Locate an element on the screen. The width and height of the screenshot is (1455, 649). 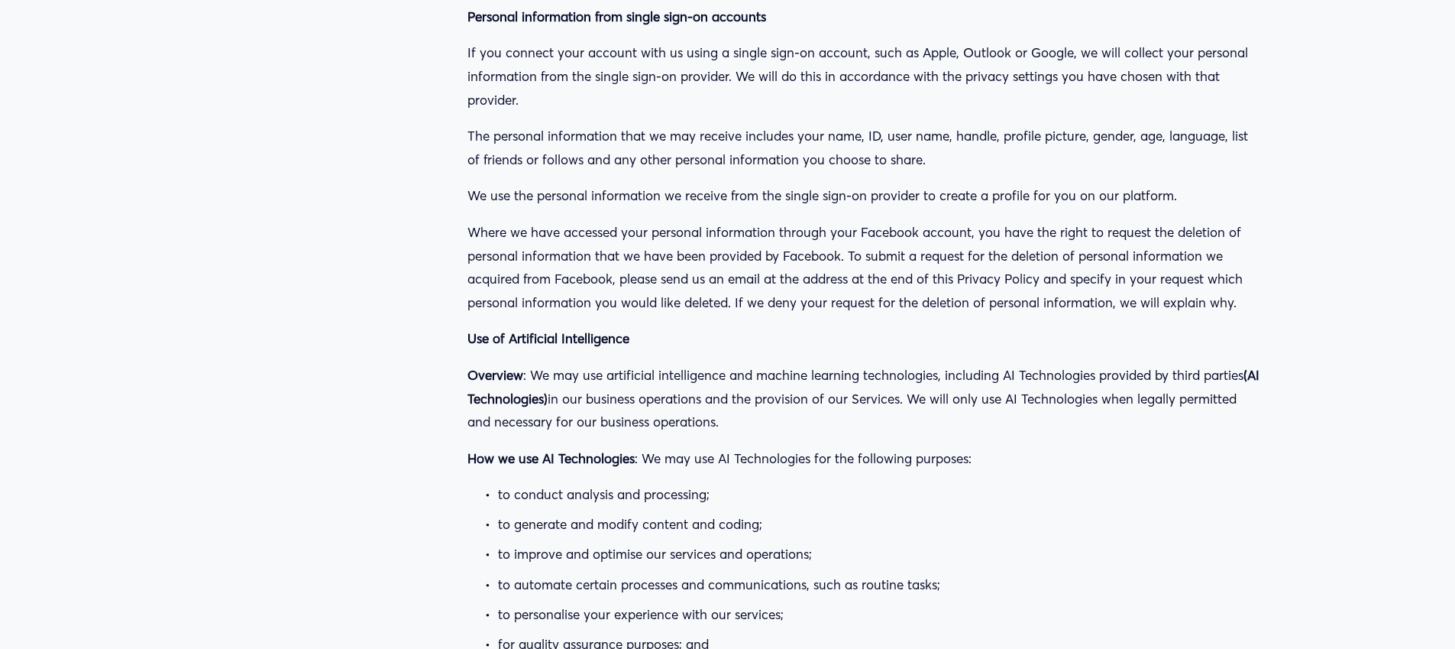
p: to personalise your experience with our services; is located at coordinates (880, 614).